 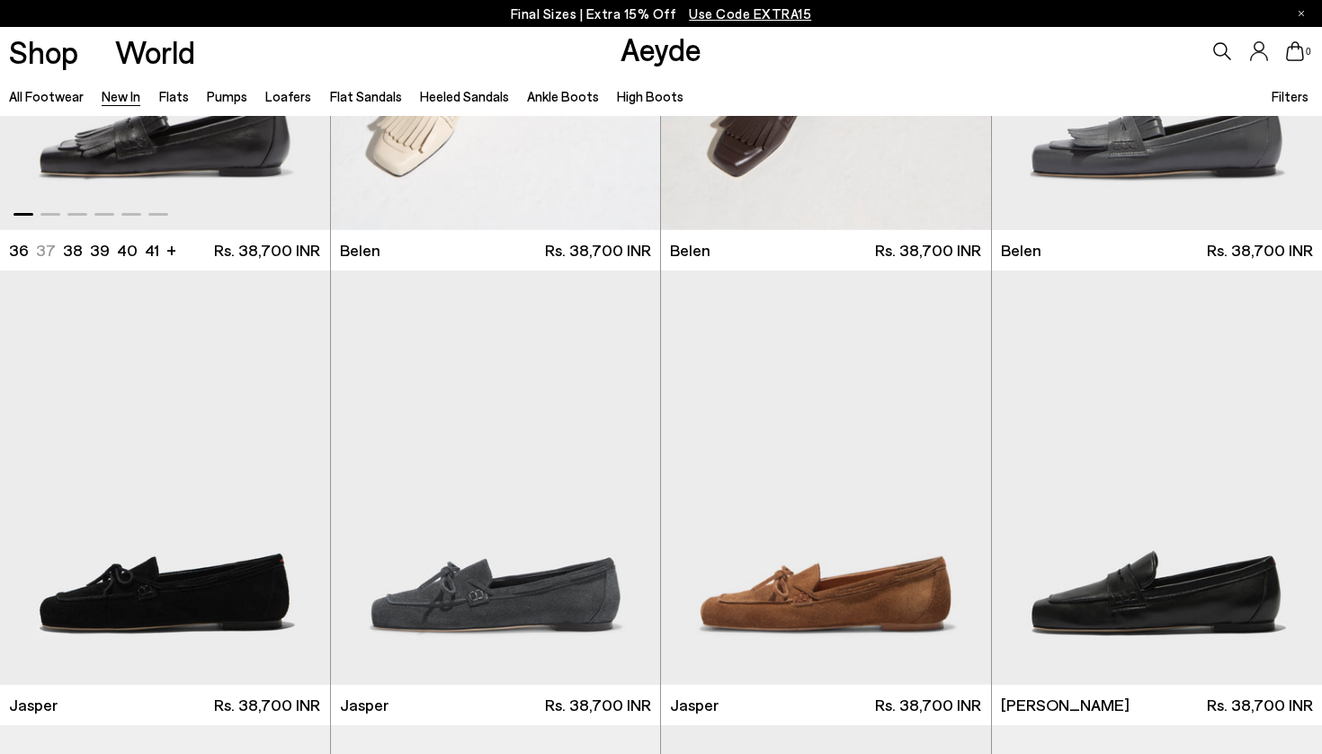 I want to click on div: 1 / 6, so click(x=826, y=478).